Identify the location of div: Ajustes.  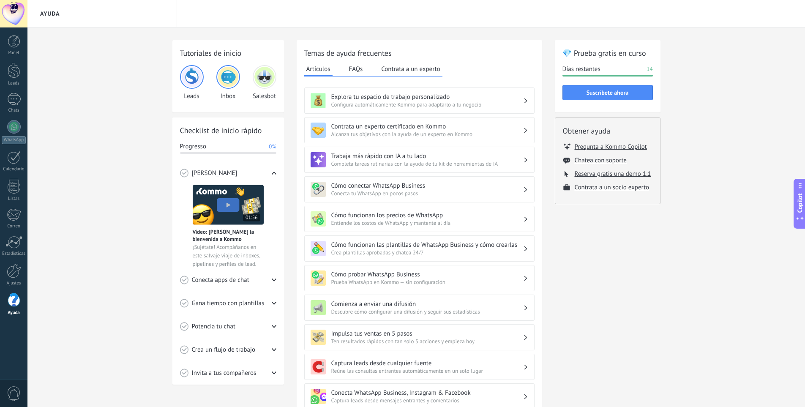
(14, 283).